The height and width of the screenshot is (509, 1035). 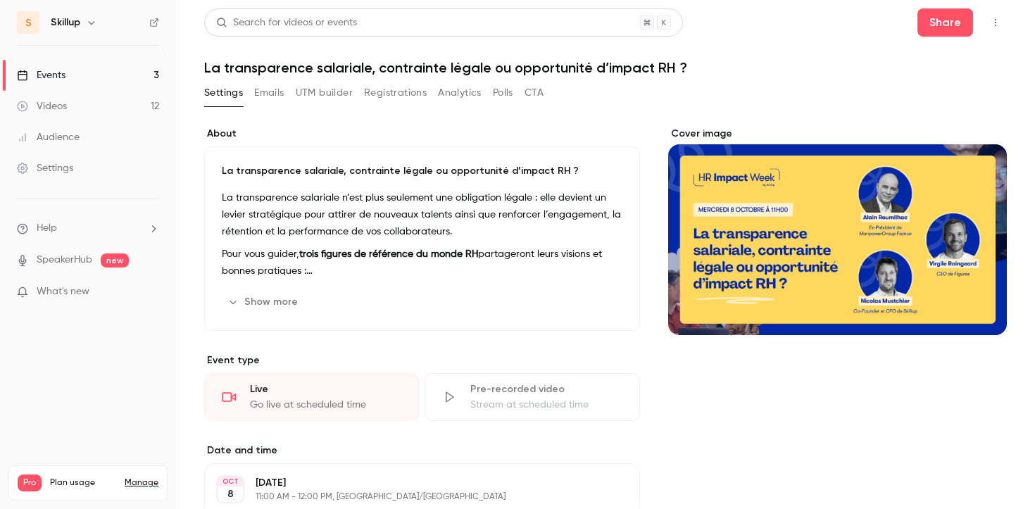 What do you see at coordinates (837, 134) in the screenshot?
I see `label: Cover image` at bounding box center [837, 134].